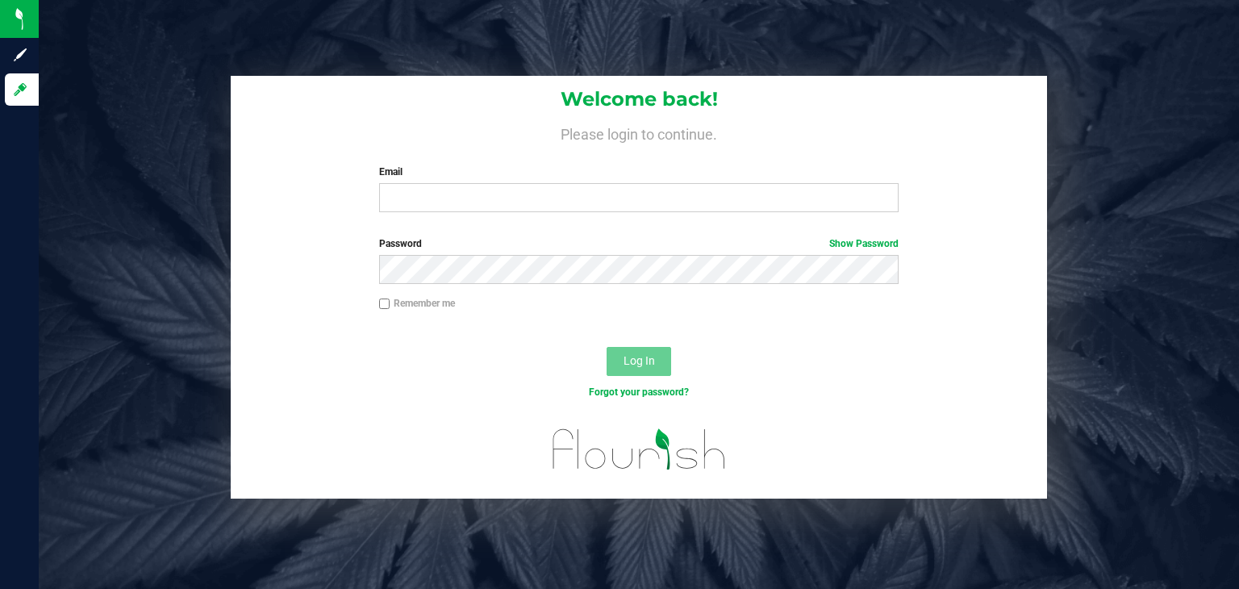  What do you see at coordinates (639, 361) in the screenshot?
I see `span: Log In` at bounding box center [639, 361].